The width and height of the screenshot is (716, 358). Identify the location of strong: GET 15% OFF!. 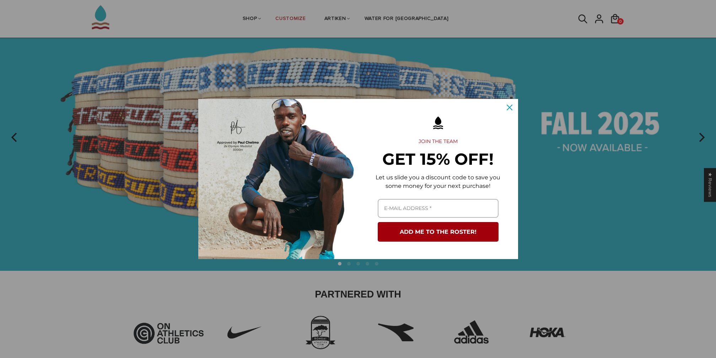
(438, 159).